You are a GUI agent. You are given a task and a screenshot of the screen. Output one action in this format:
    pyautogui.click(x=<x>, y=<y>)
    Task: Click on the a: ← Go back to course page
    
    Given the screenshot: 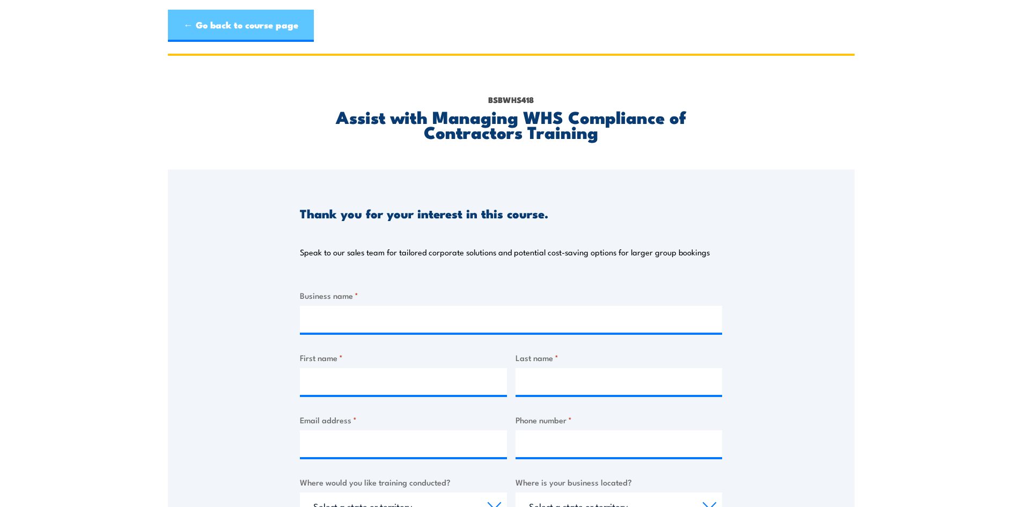 What is the action you would take?
    pyautogui.click(x=241, y=26)
    